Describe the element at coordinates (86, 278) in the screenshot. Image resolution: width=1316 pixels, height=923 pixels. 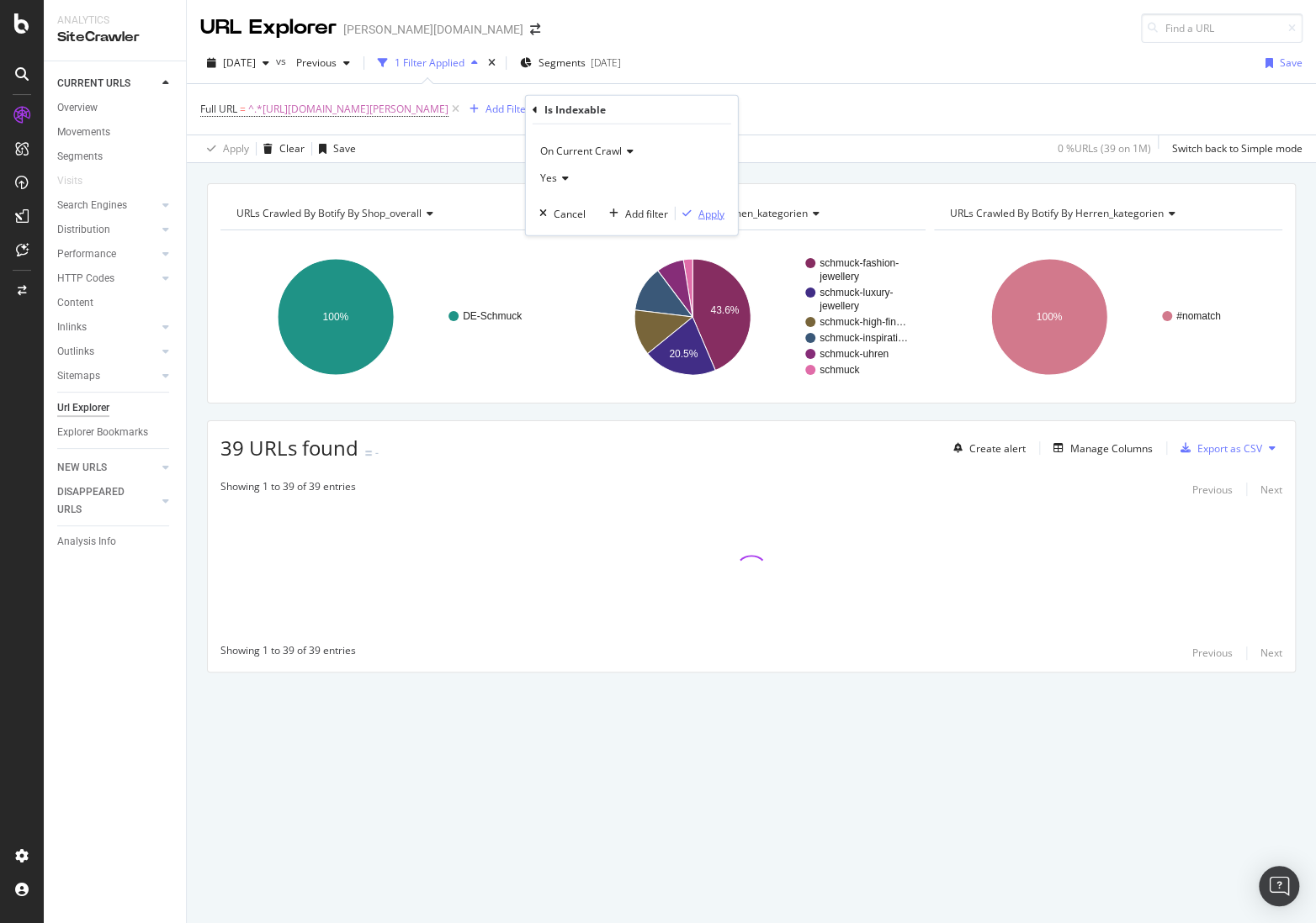
I see `div: HTTP Codes` at that location.